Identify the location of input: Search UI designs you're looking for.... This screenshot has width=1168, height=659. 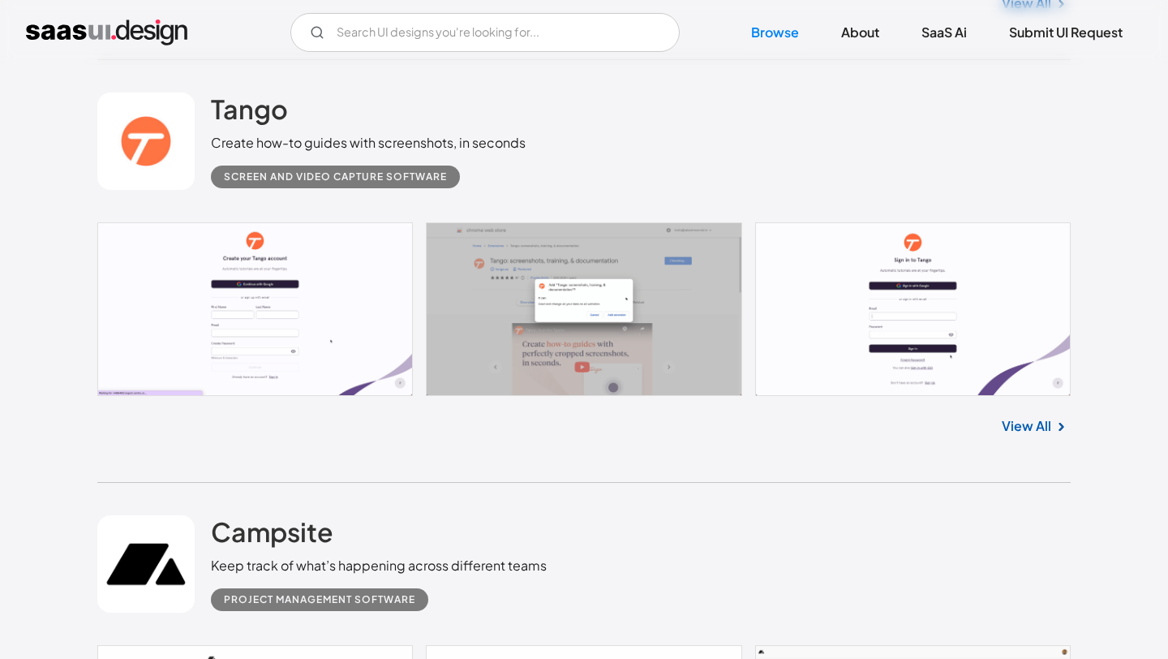
(485, 32).